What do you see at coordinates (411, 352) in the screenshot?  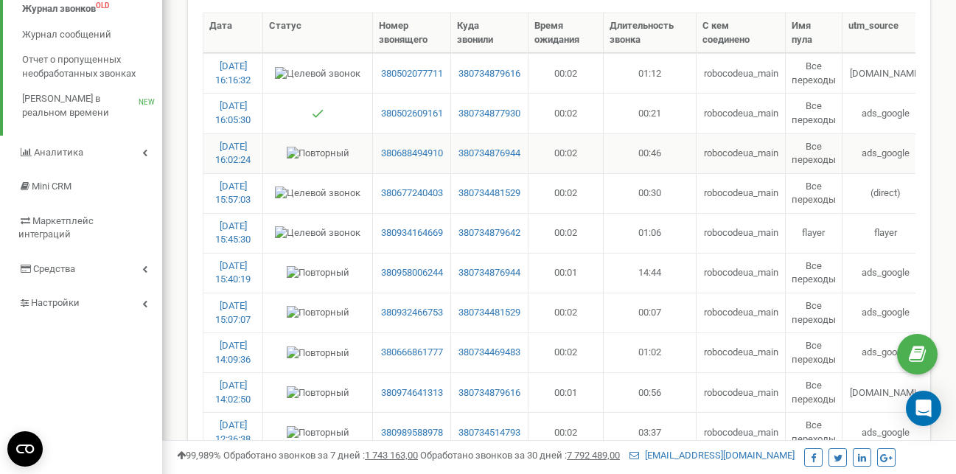 I see `a: 380666861777` at bounding box center [411, 352].